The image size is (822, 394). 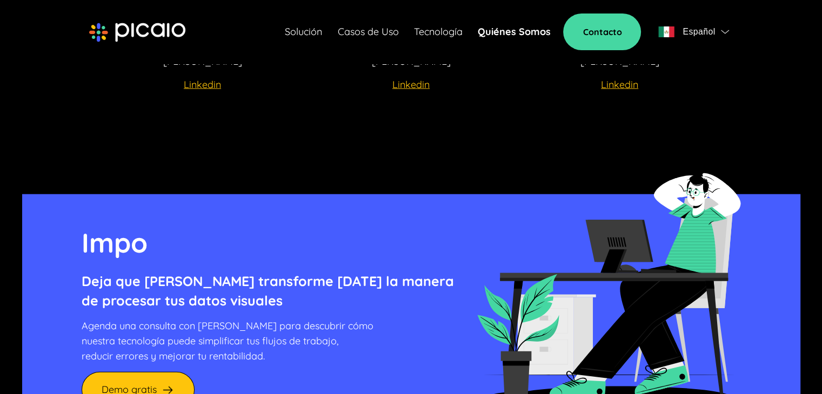 What do you see at coordinates (698, 32) in the screenshot?
I see `span: Español` at bounding box center [698, 32].